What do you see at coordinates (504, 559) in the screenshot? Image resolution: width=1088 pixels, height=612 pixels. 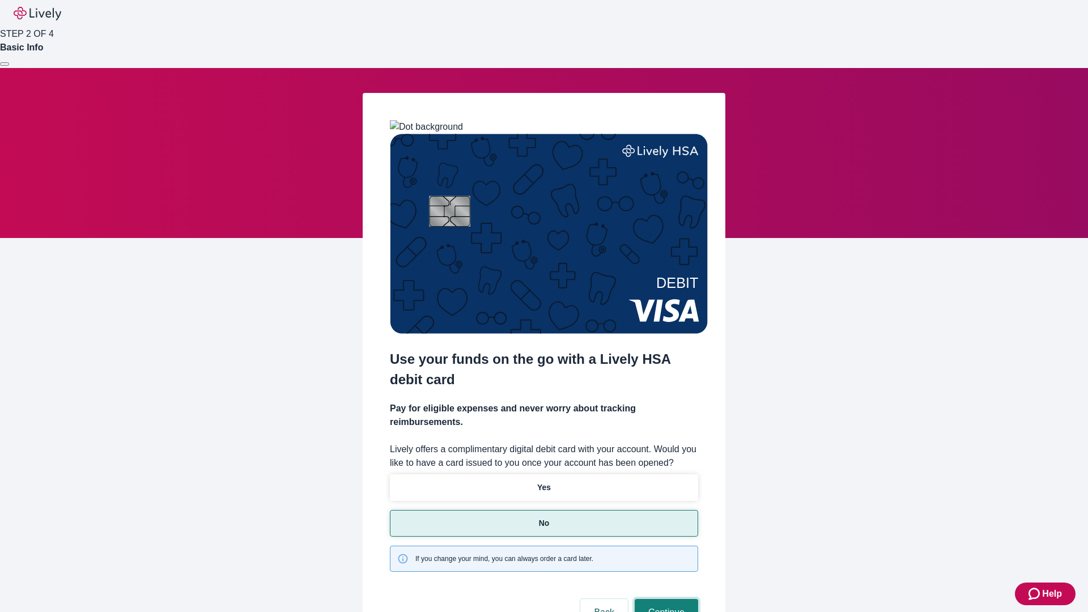 I see `span: If you change your mind, you can always order a card later.` at bounding box center [504, 559].